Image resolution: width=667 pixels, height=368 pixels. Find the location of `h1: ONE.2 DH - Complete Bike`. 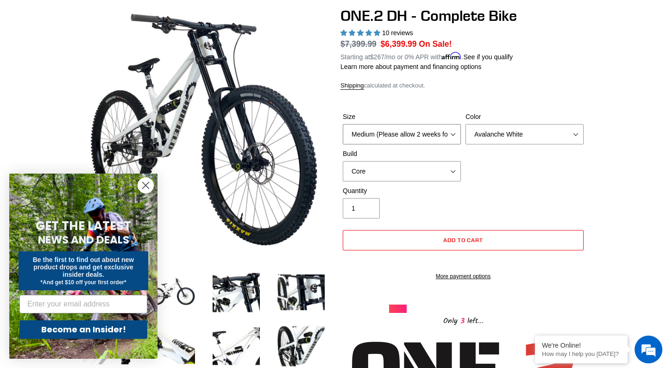

h1: ONE.2 DH - Complete Bike is located at coordinates (463, 16).